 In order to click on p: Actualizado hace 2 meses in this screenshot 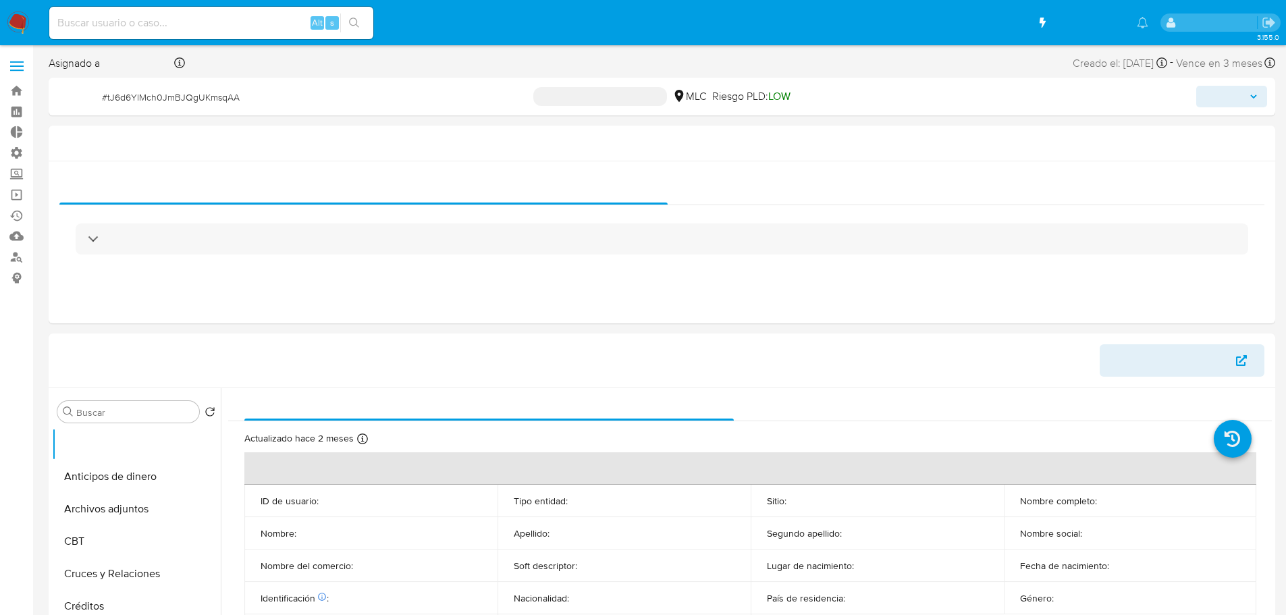, I will do `click(299, 438)`.